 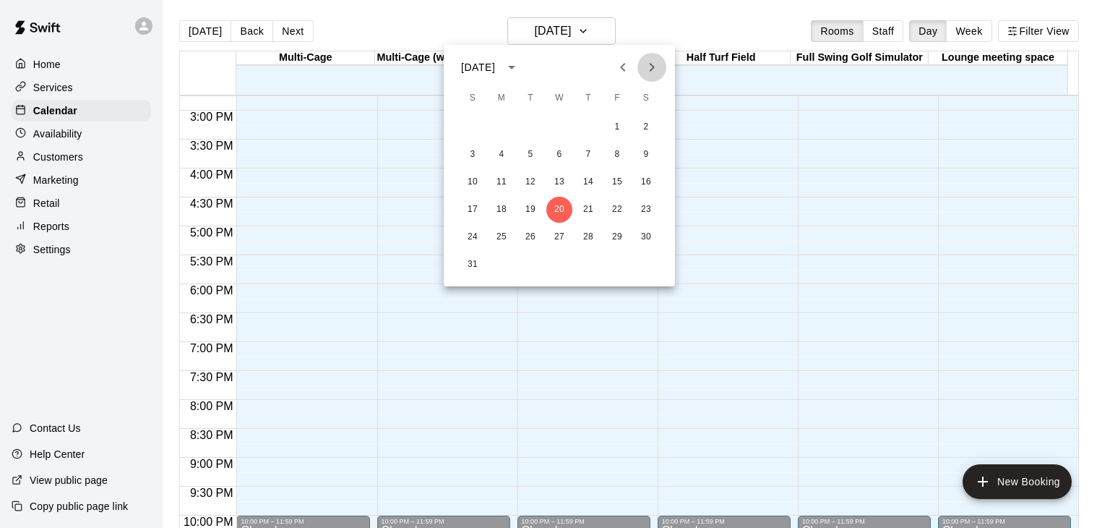 What do you see at coordinates (617, 155) in the screenshot?
I see `button: 8` at bounding box center [617, 155].